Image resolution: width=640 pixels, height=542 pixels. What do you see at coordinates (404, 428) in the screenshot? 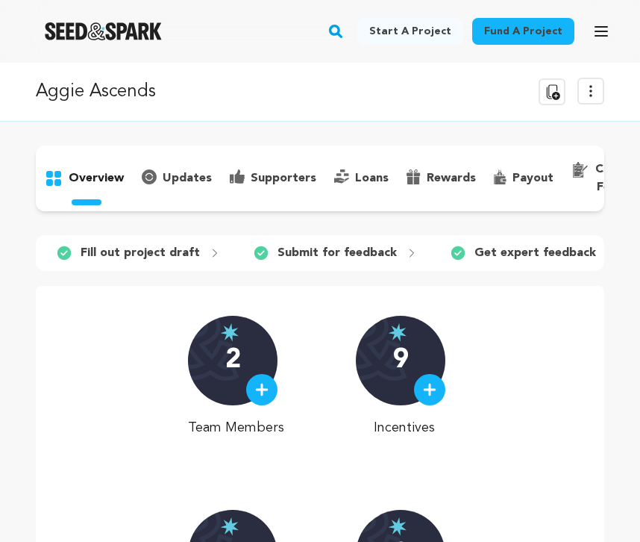
I see `p: Incentives` at bounding box center [404, 428].